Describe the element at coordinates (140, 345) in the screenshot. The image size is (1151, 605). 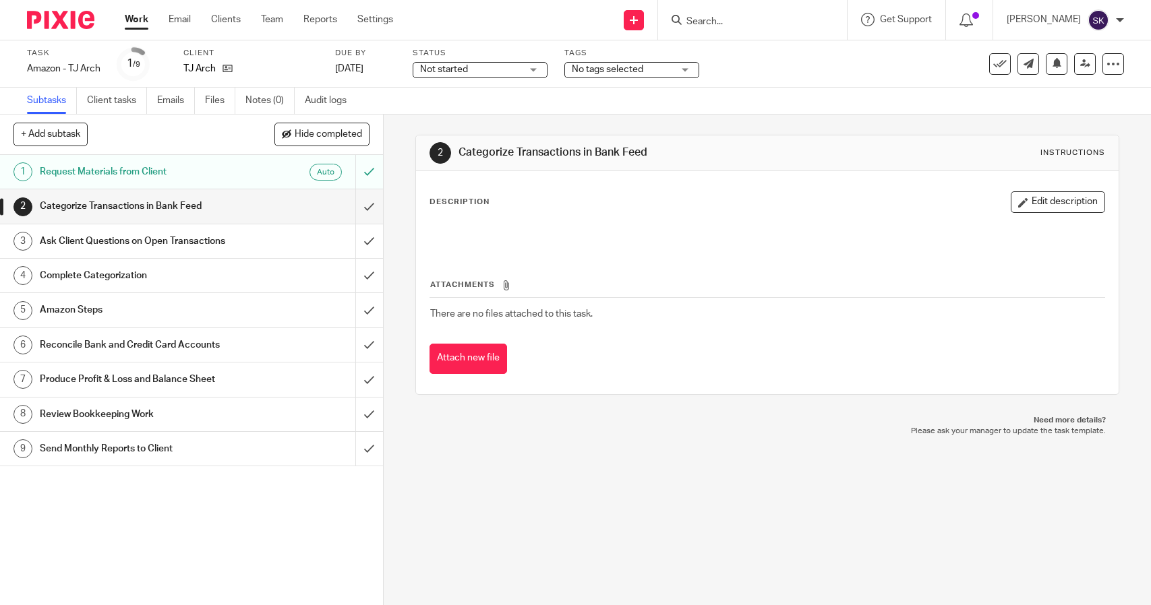
I see `h1: Reconcile Bank and Credit Card Accounts` at that location.